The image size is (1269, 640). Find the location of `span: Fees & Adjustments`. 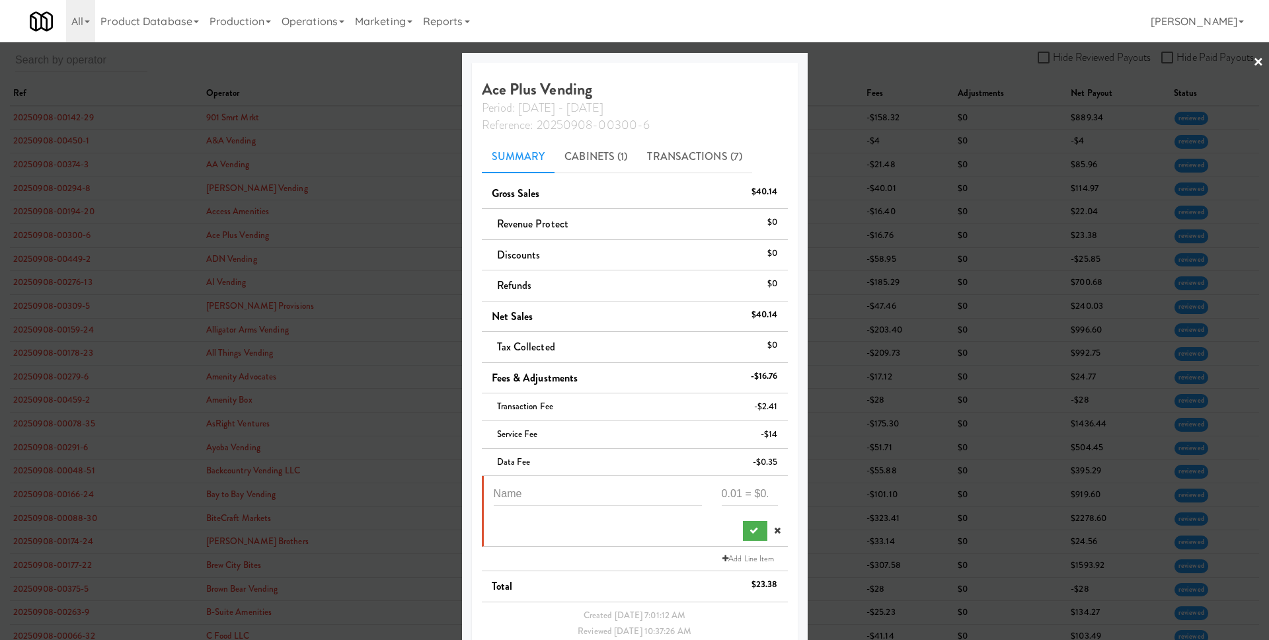

span: Fees & Adjustments is located at coordinates (535, 377).